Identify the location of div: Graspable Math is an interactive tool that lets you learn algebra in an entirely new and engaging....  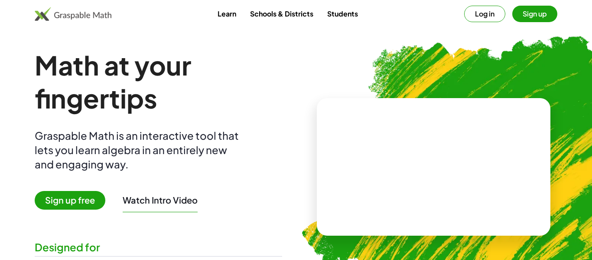
(139, 150).